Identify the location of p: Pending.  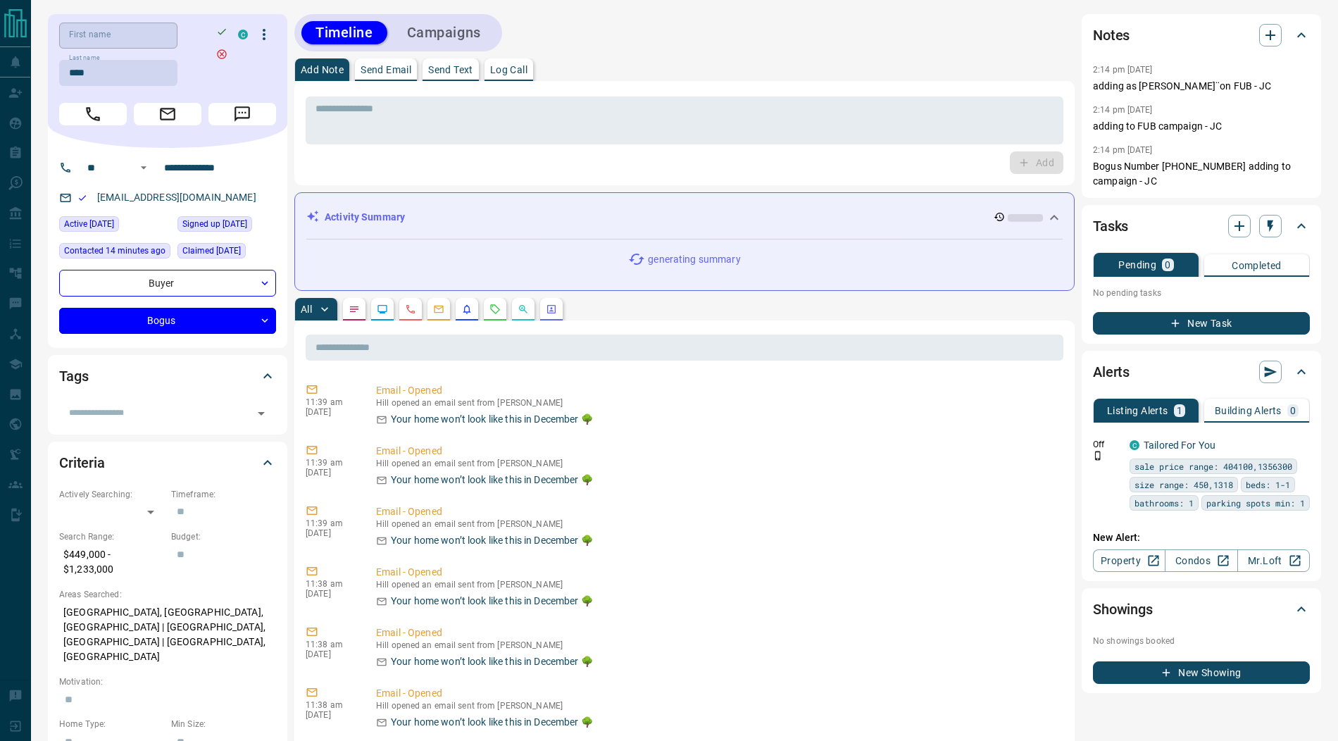
(1137, 265).